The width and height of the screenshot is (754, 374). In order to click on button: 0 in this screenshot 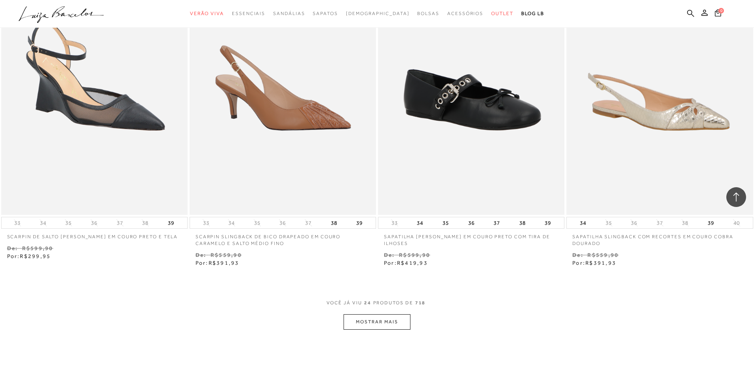, I will do `click(718, 14)`.